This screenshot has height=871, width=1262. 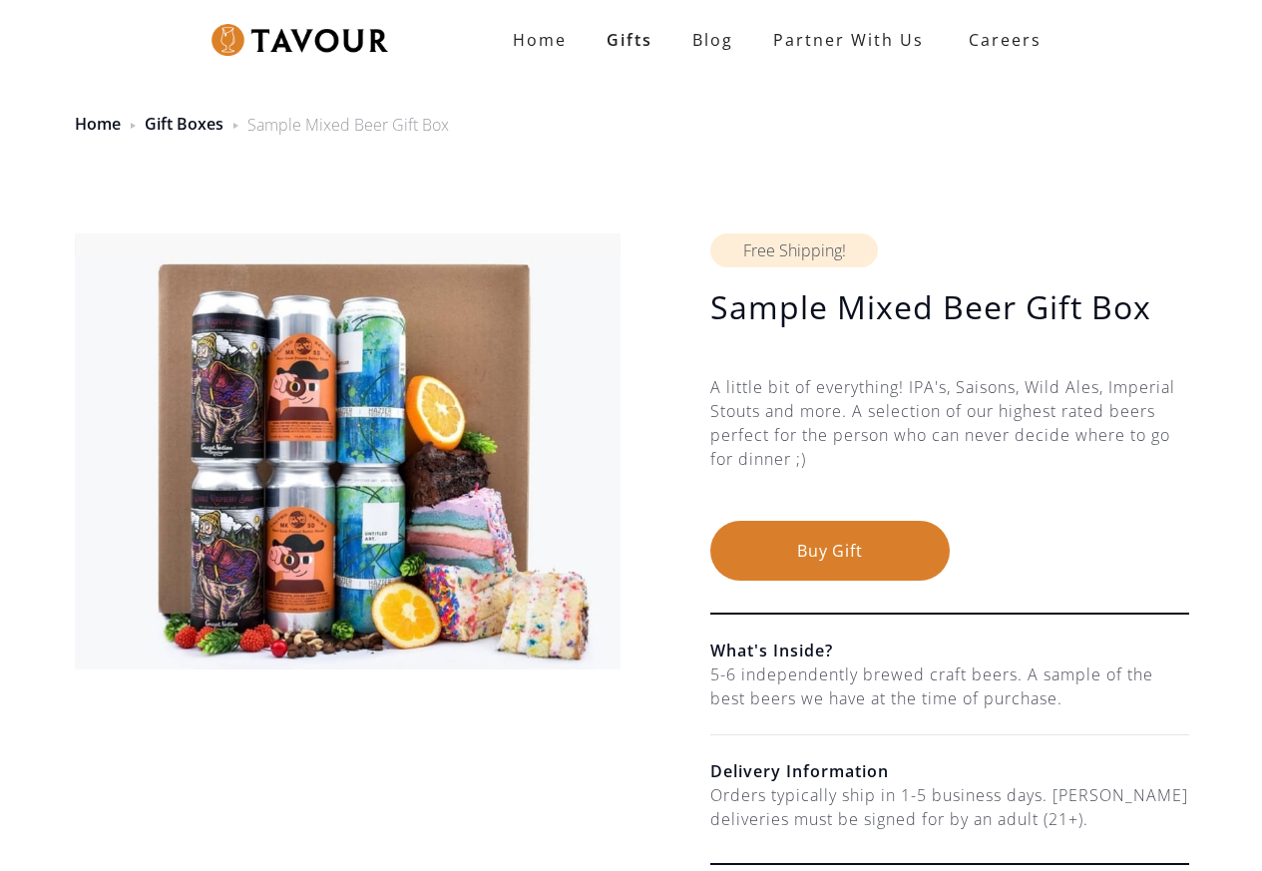 I want to click on h6: Delivery Information, so click(x=950, y=771).